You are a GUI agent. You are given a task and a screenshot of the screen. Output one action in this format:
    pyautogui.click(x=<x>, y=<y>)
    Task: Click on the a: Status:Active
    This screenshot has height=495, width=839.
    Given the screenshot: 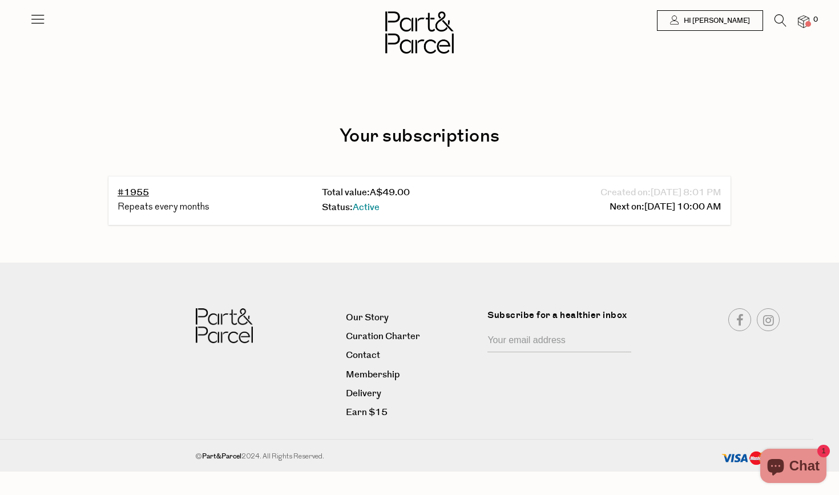 What is the action you would take?
    pyautogui.click(x=350, y=207)
    